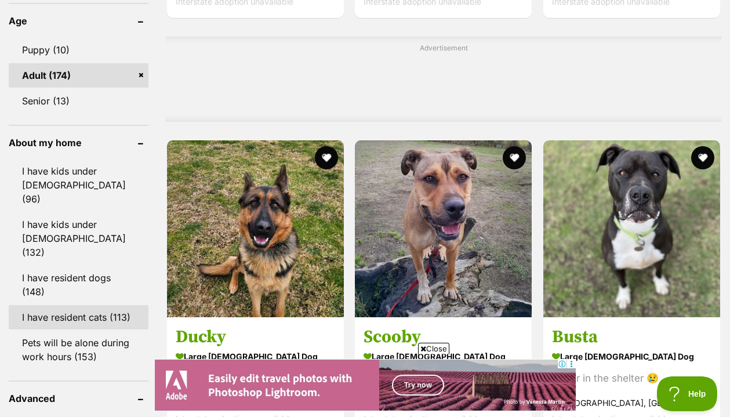  I want to click on h3: Ducky, so click(255, 336).